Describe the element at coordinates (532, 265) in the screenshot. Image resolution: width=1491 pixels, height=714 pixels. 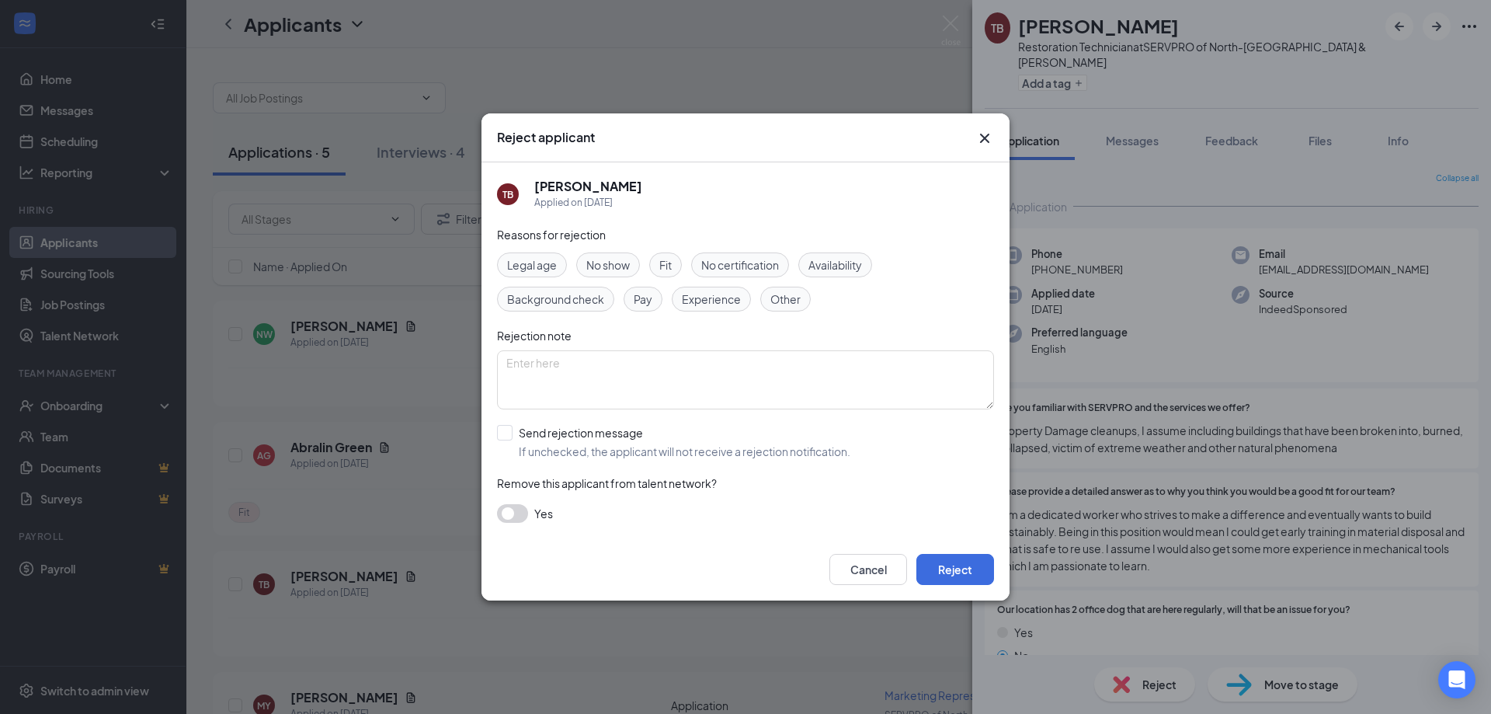
I see `span: Legal age` at that location.